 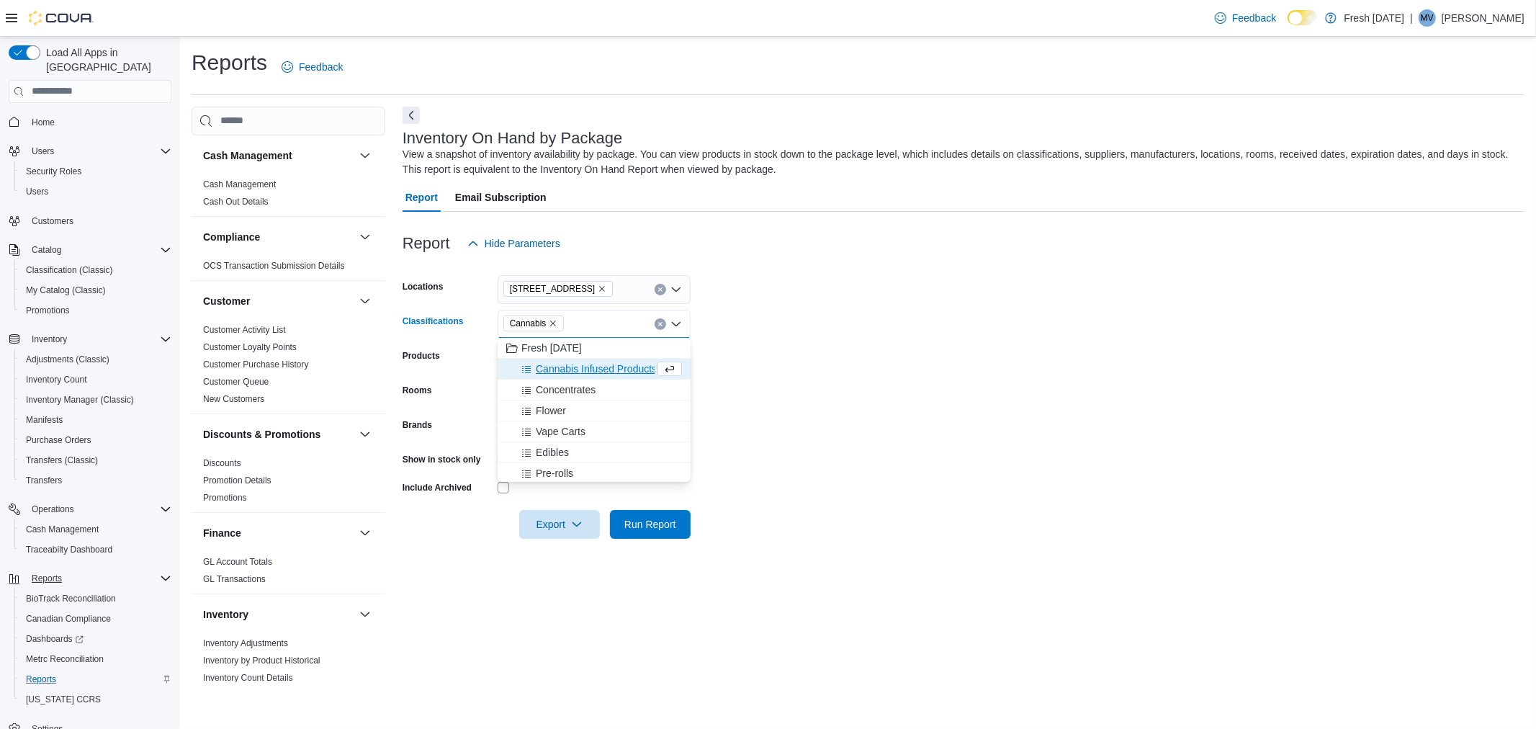 What do you see at coordinates (554, 473) in the screenshot?
I see `span: Pre-rolls` at bounding box center [554, 473].